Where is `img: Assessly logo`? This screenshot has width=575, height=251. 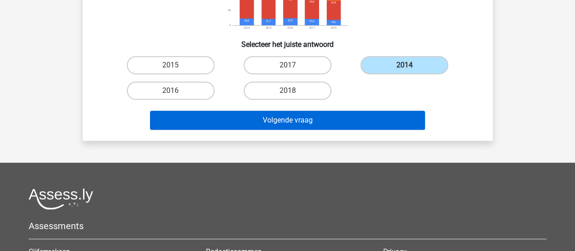
img: Assessly logo is located at coordinates (61, 198).